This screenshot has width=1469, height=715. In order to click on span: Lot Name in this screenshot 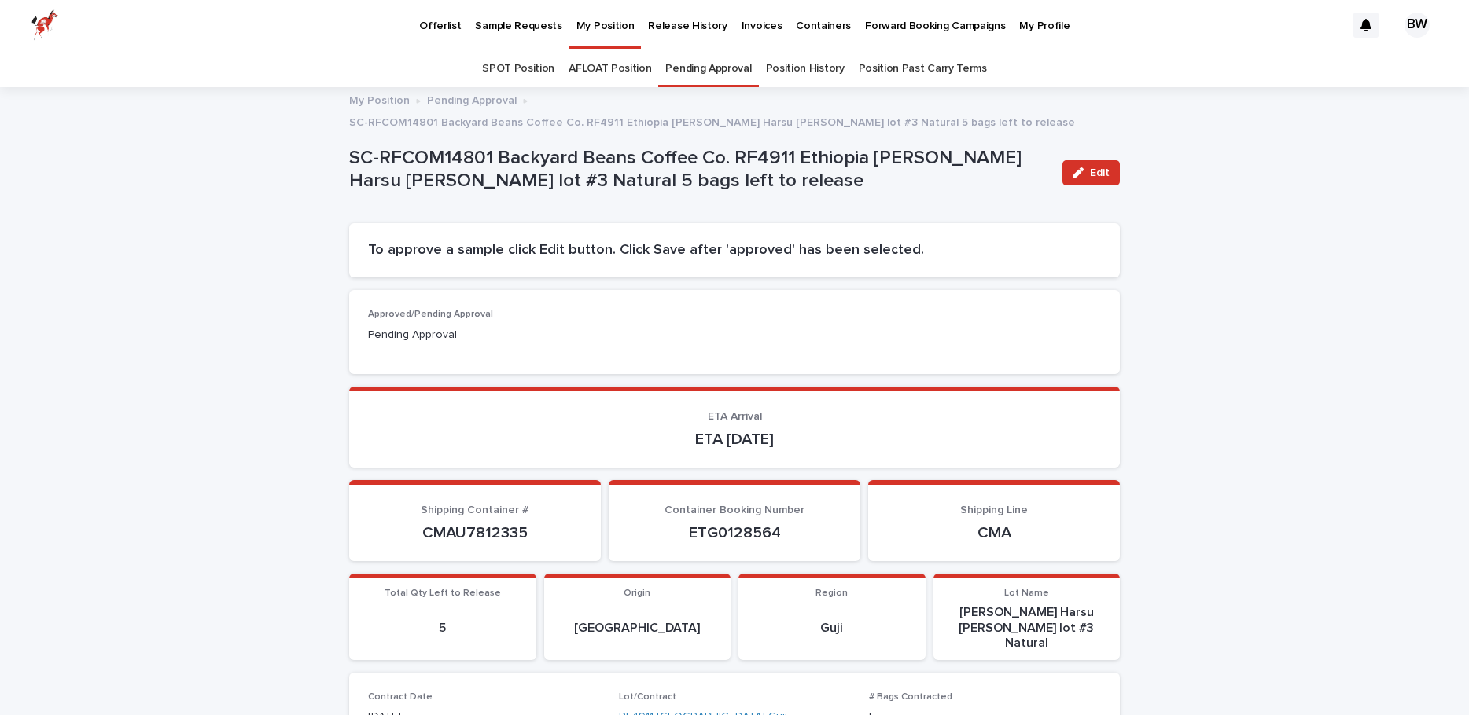, I will do `click(1026, 594)`.